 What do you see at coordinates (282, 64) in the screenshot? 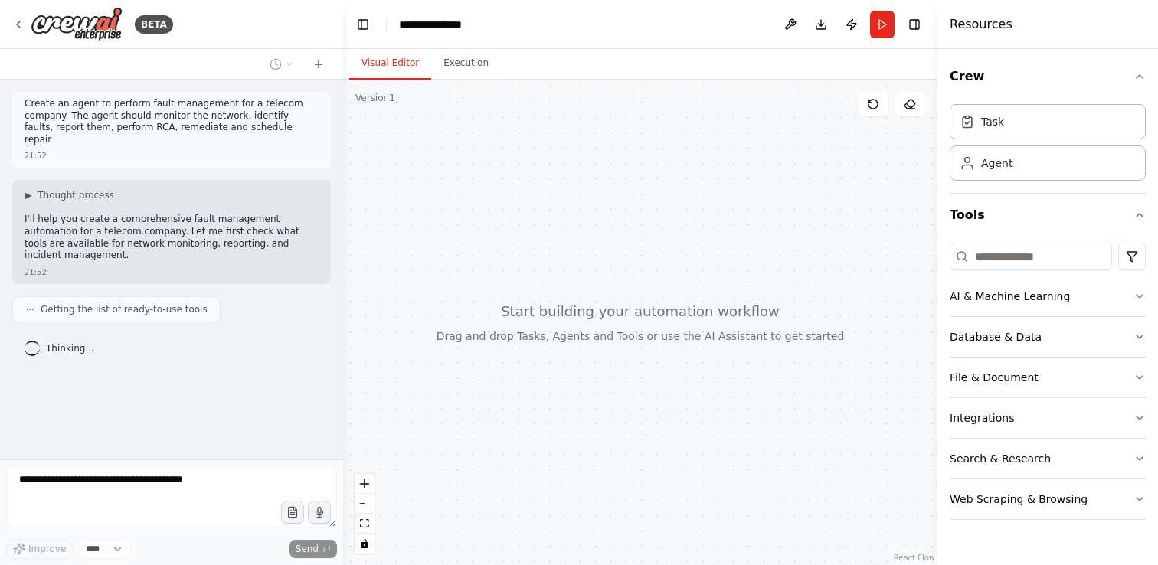
I see `button: Switch to previous chat` at bounding box center [282, 64].